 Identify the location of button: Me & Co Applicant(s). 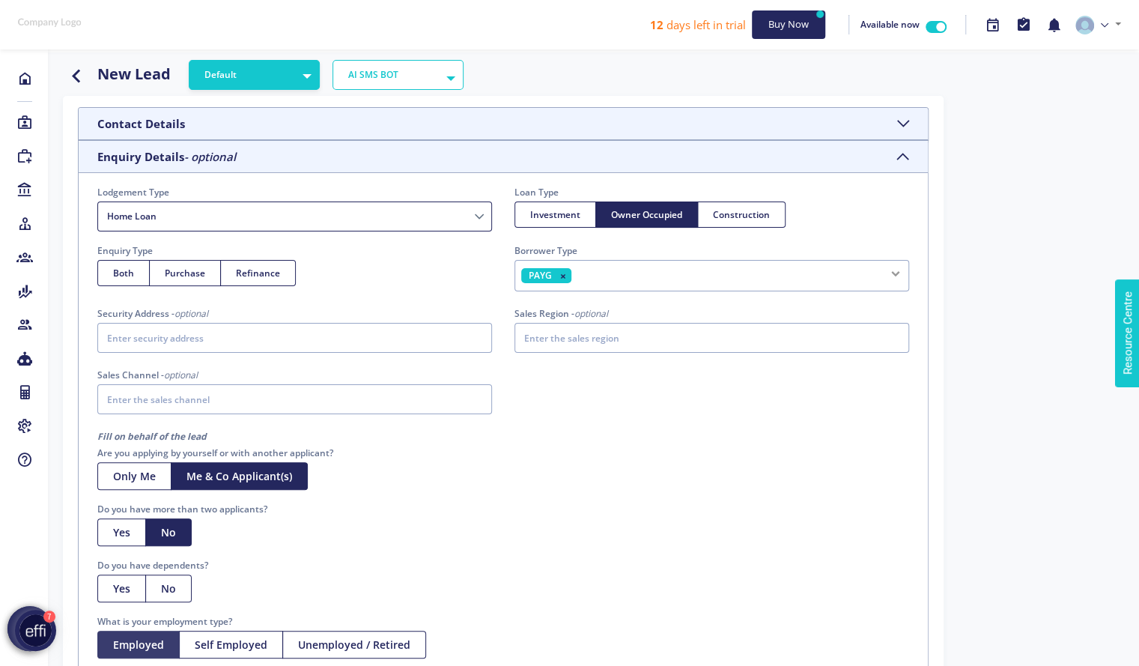
(239, 476).